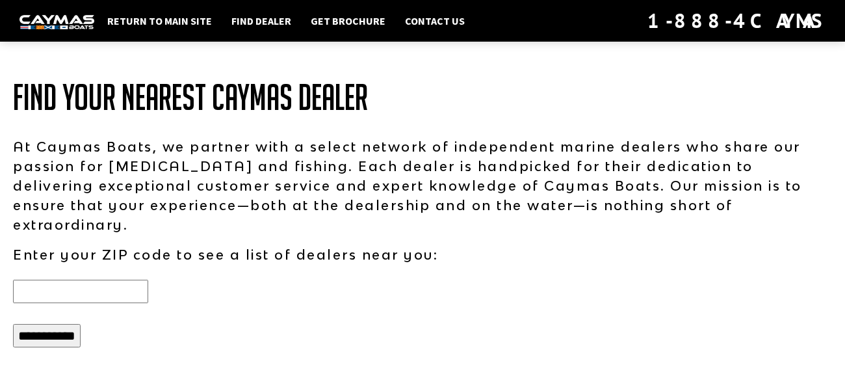  What do you see at coordinates (423, 185) in the screenshot?
I see `p: At Caymas Boats, we partner with a select network of independent marine dealers who share our pas...` at bounding box center [423, 185].